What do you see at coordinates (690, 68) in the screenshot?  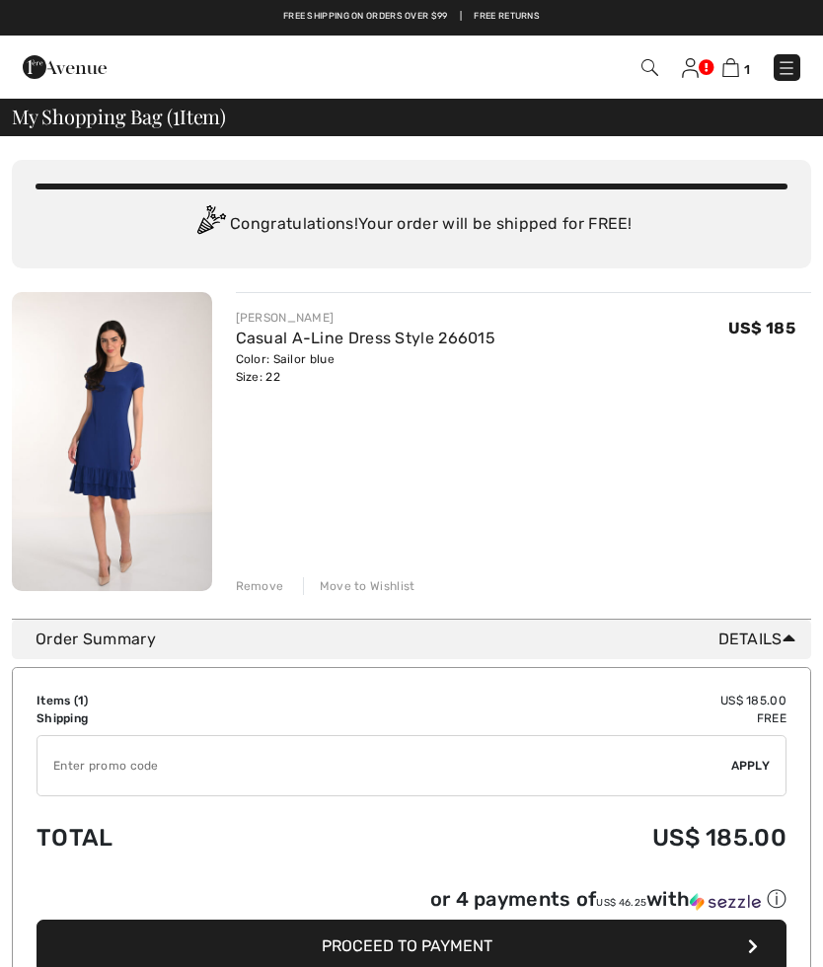 I see `img: My Info` at bounding box center [690, 68].